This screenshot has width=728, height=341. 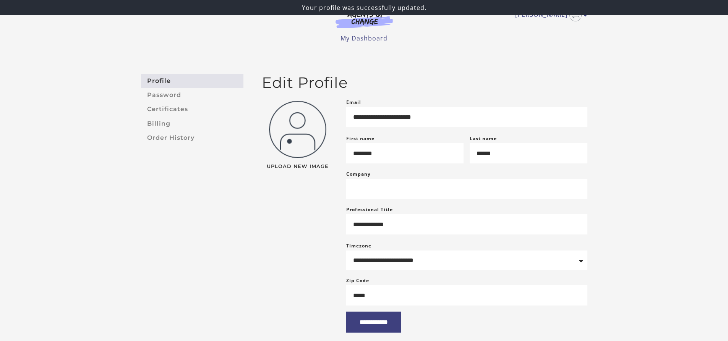 What do you see at coordinates (353, 102) in the screenshot?
I see `label: Email` at bounding box center [353, 102].